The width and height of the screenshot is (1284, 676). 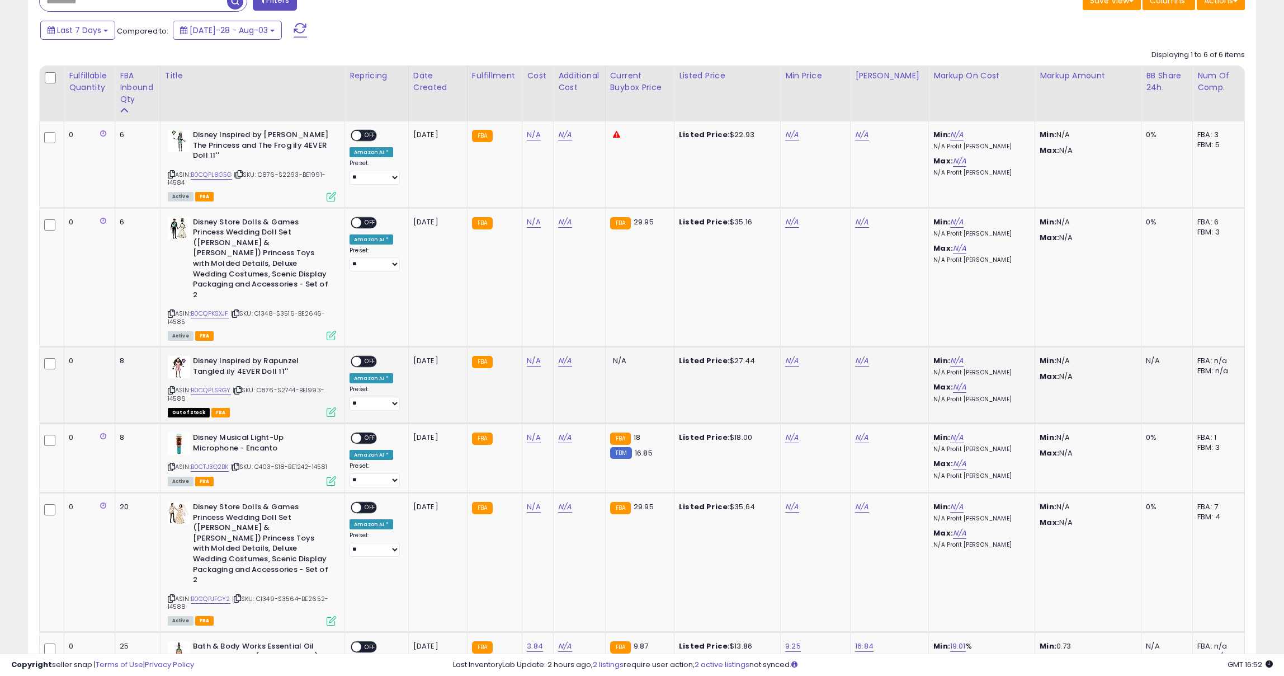 What do you see at coordinates (375, 544) in the screenshot?
I see `div: Preset:` at bounding box center [375, 544].